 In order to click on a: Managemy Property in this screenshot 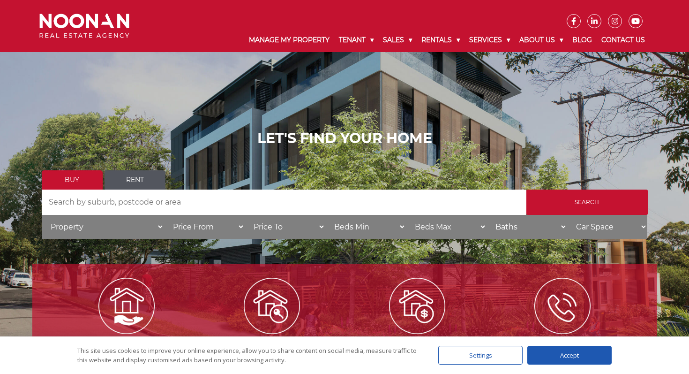, I will do `click(127, 330)`.